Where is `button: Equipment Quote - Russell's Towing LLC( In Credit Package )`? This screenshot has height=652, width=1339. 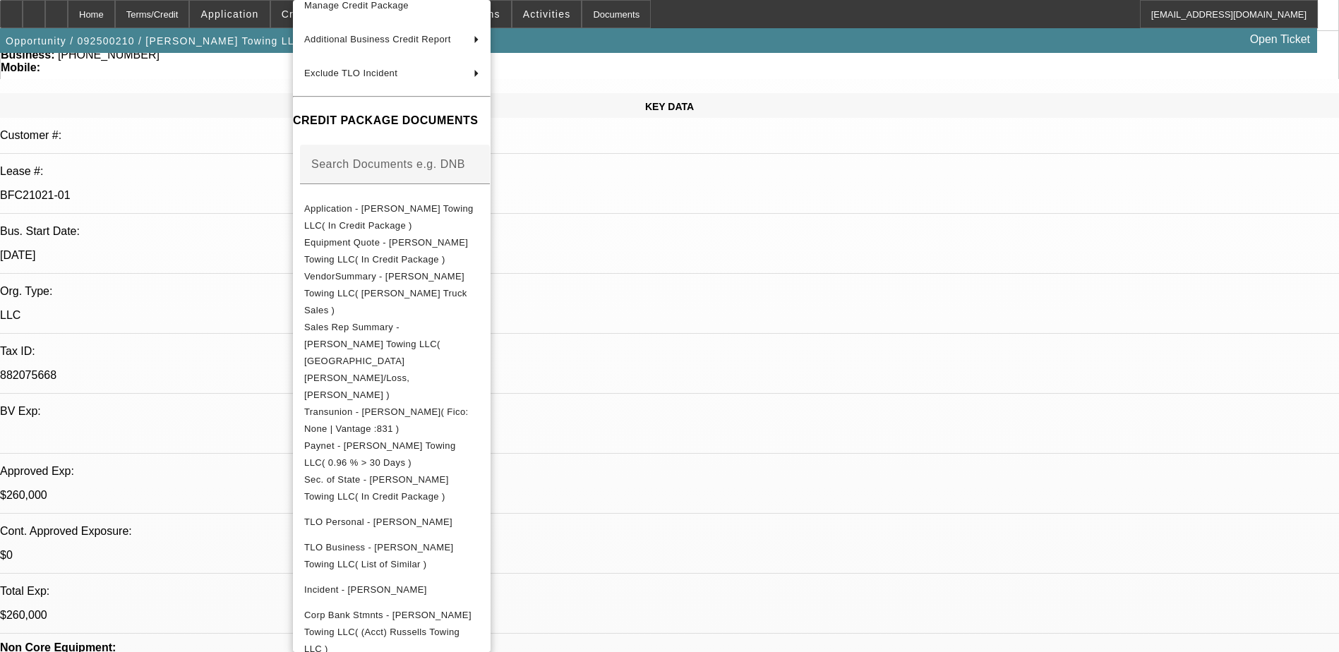
button: Equipment Quote - Russell's Towing LLC( In Credit Package ) is located at coordinates (392, 251).